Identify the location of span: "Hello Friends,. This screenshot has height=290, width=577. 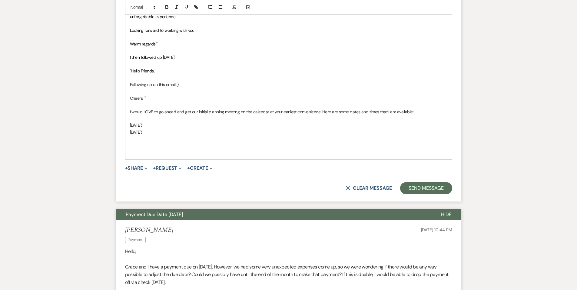
(142, 71).